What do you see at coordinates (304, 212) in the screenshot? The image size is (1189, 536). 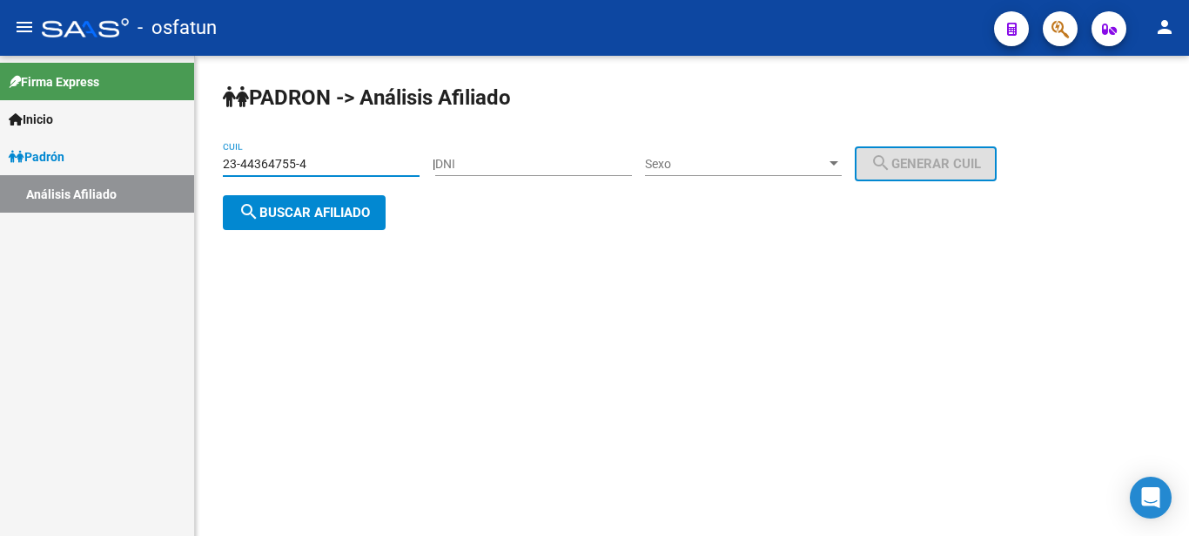 I see `span: Buscar afiliado` at bounding box center [304, 212].